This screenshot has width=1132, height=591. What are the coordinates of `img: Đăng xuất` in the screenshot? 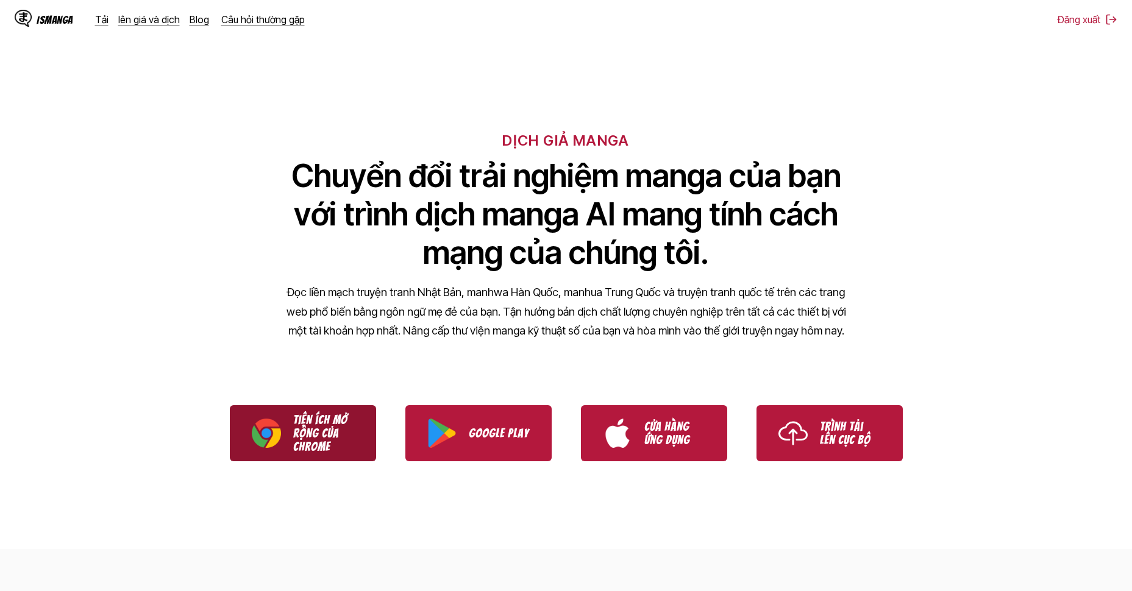 It's located at (1111, 20).